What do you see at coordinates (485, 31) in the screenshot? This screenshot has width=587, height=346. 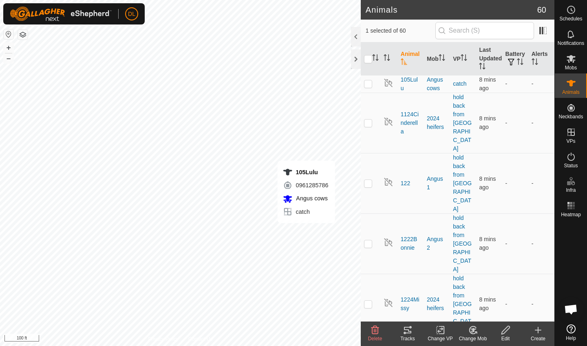 I see `input: Search (S)` at bounding box center [485, 31].